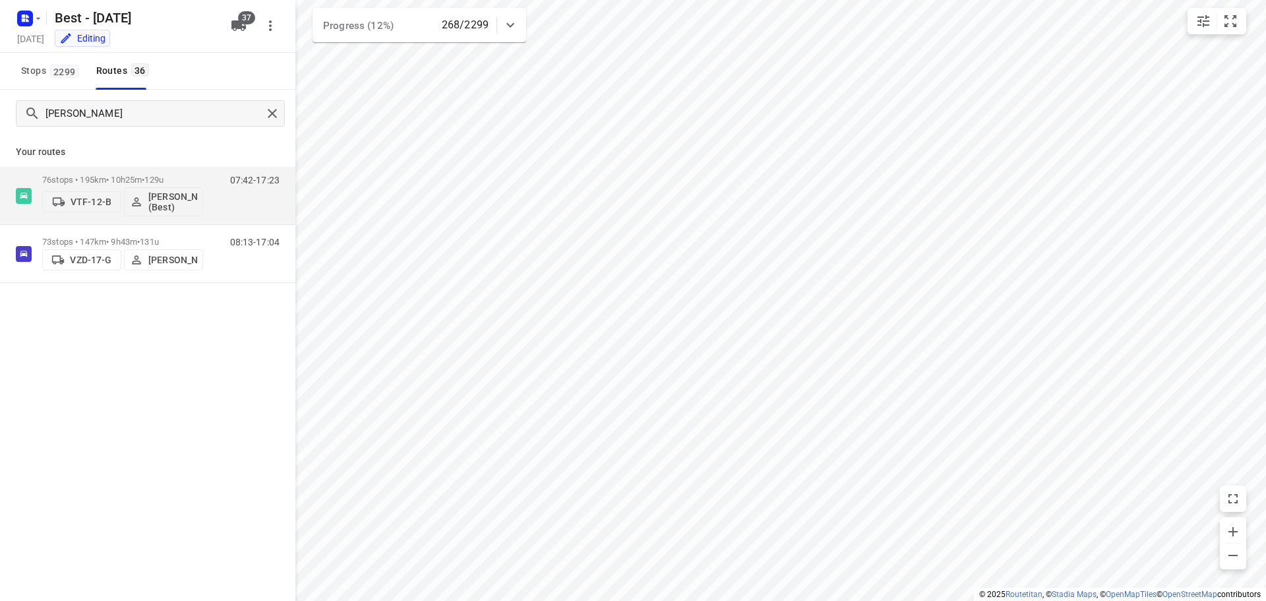 The image size is (1266, 601). What do you see at coordinates (90, 260) in the screenshot?
I see `p: VZD-17-G` at bounding box center [90, 260].